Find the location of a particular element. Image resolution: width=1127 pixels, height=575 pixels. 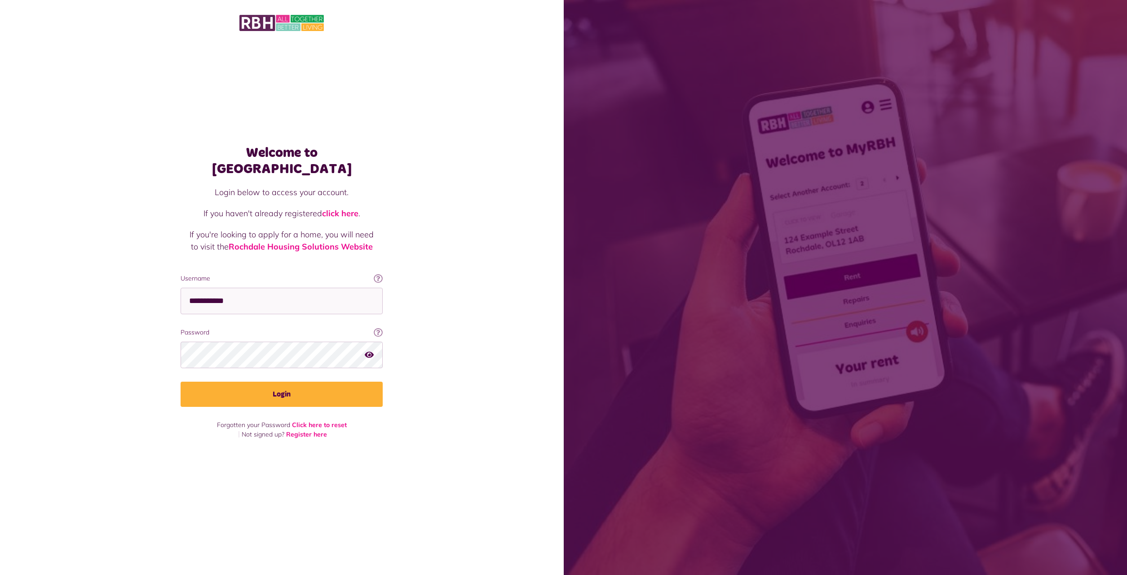

a: Rochdale Housing Solutions Website is located at coordinates (301, 246).